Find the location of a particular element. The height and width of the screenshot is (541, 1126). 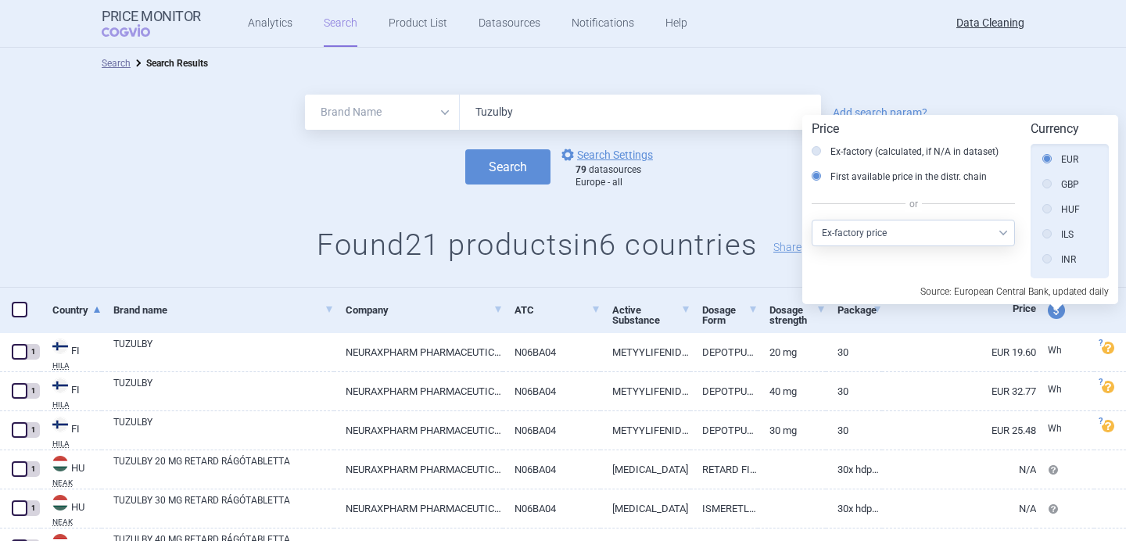

strong: Price is located at coordinates (825, 128).